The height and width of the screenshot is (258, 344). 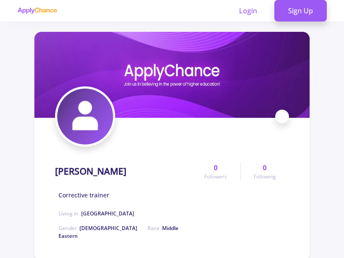 What do you see at coordinates (98, 228) in the screenshot?
I see `span: Gender :` at bounding box center [98, 228].